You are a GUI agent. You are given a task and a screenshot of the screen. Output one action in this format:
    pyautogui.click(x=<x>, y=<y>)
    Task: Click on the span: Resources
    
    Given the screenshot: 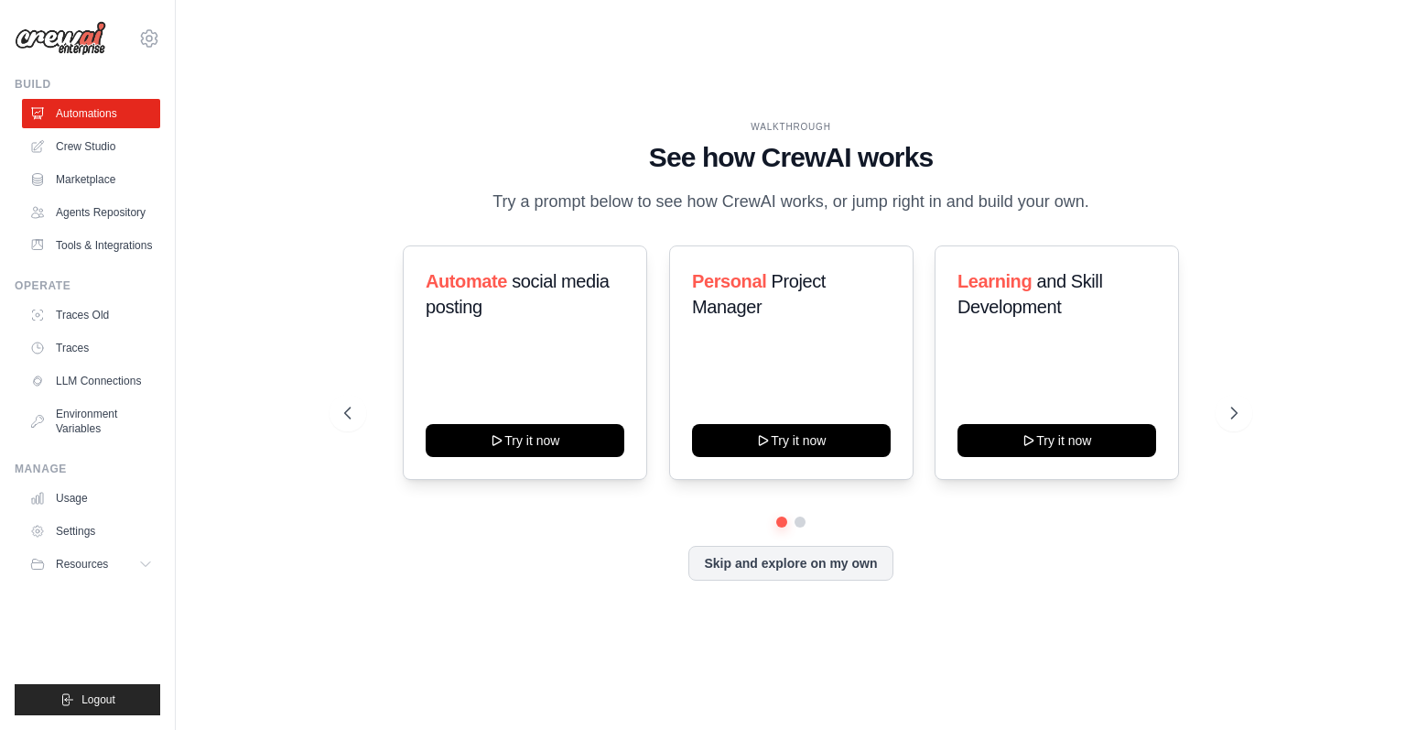 What is the action you would take?
    pyautogui.click(x=81, y=564)
    